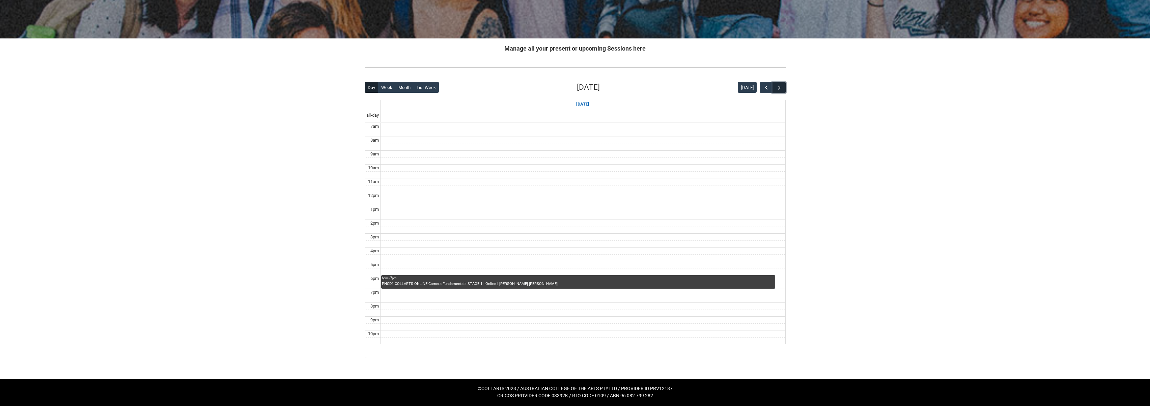  I want to click on div: 2pm, so click(374, 223).